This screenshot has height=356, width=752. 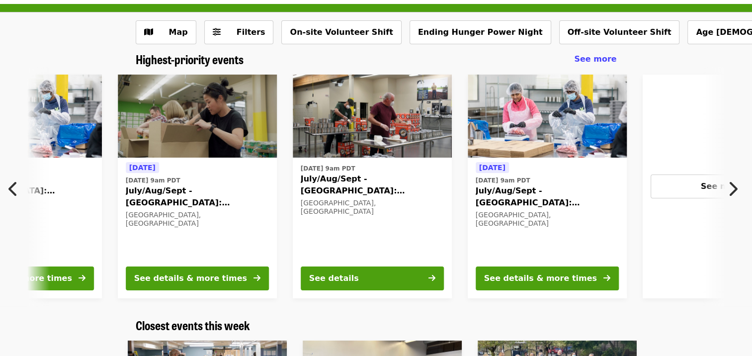 What do you see at coordinates (217, 32) in the screenshot?
I see `i: sliders-h icon` at bounding box center [217, 32].